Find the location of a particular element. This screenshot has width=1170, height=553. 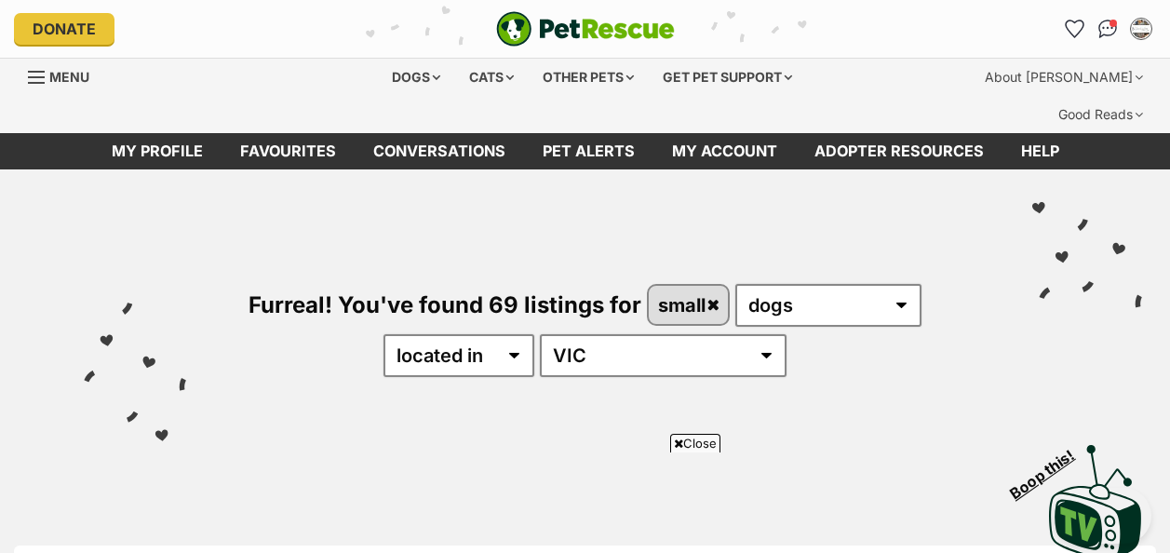

a: Help is located at coordinates (1039, 151).